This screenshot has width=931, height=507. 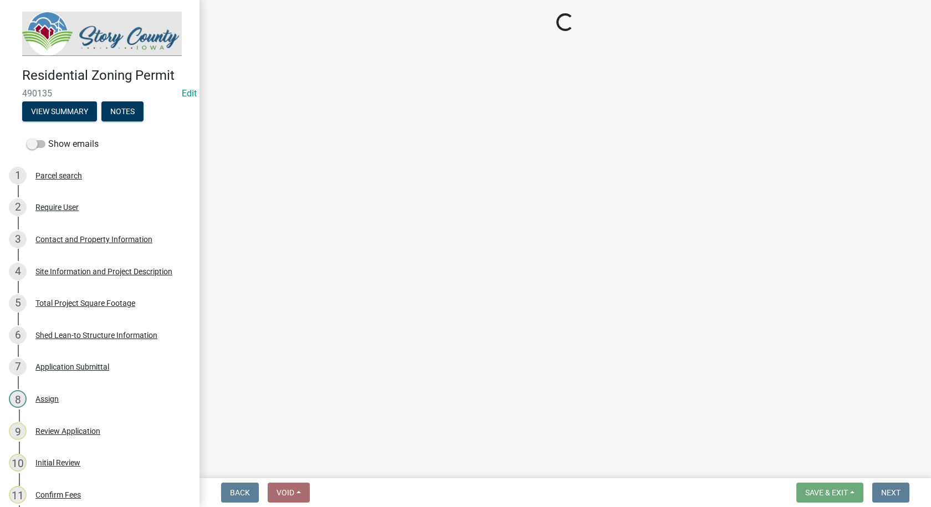 What do you see at coordinates (68, 431) in the screenshot?
I see `div: Review Application` at bounding box center [68, 431].